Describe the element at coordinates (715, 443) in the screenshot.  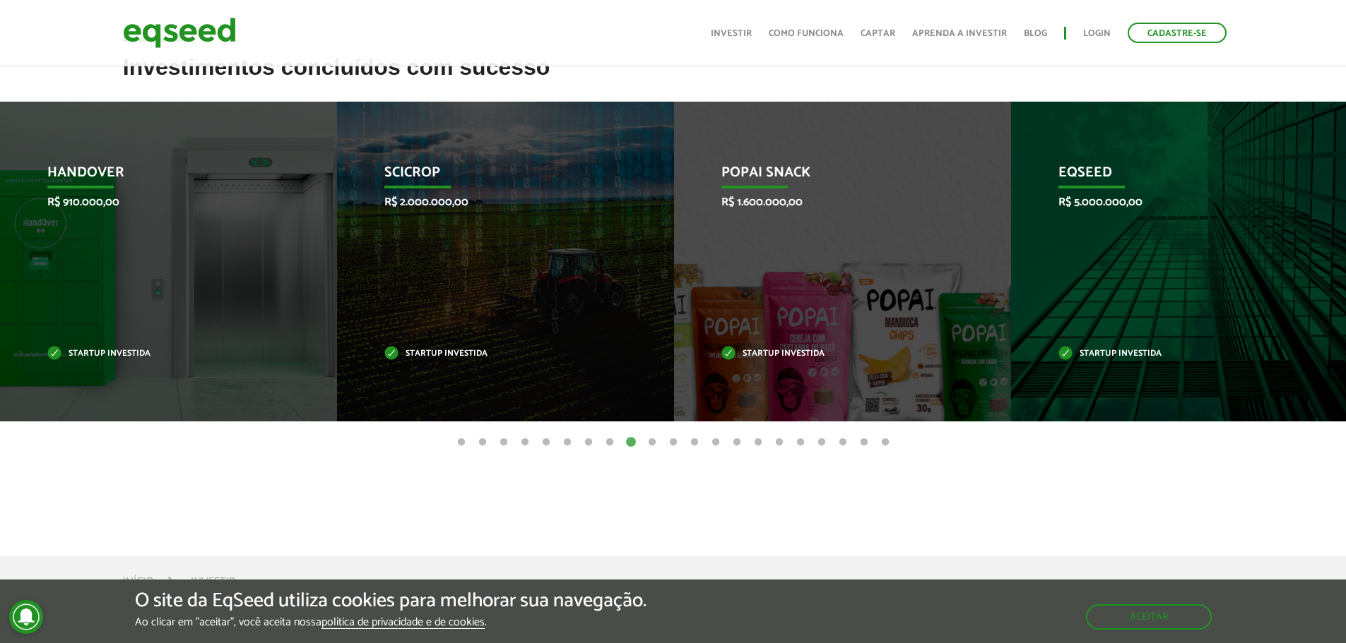
I see `button: 13 of 21` at that location.